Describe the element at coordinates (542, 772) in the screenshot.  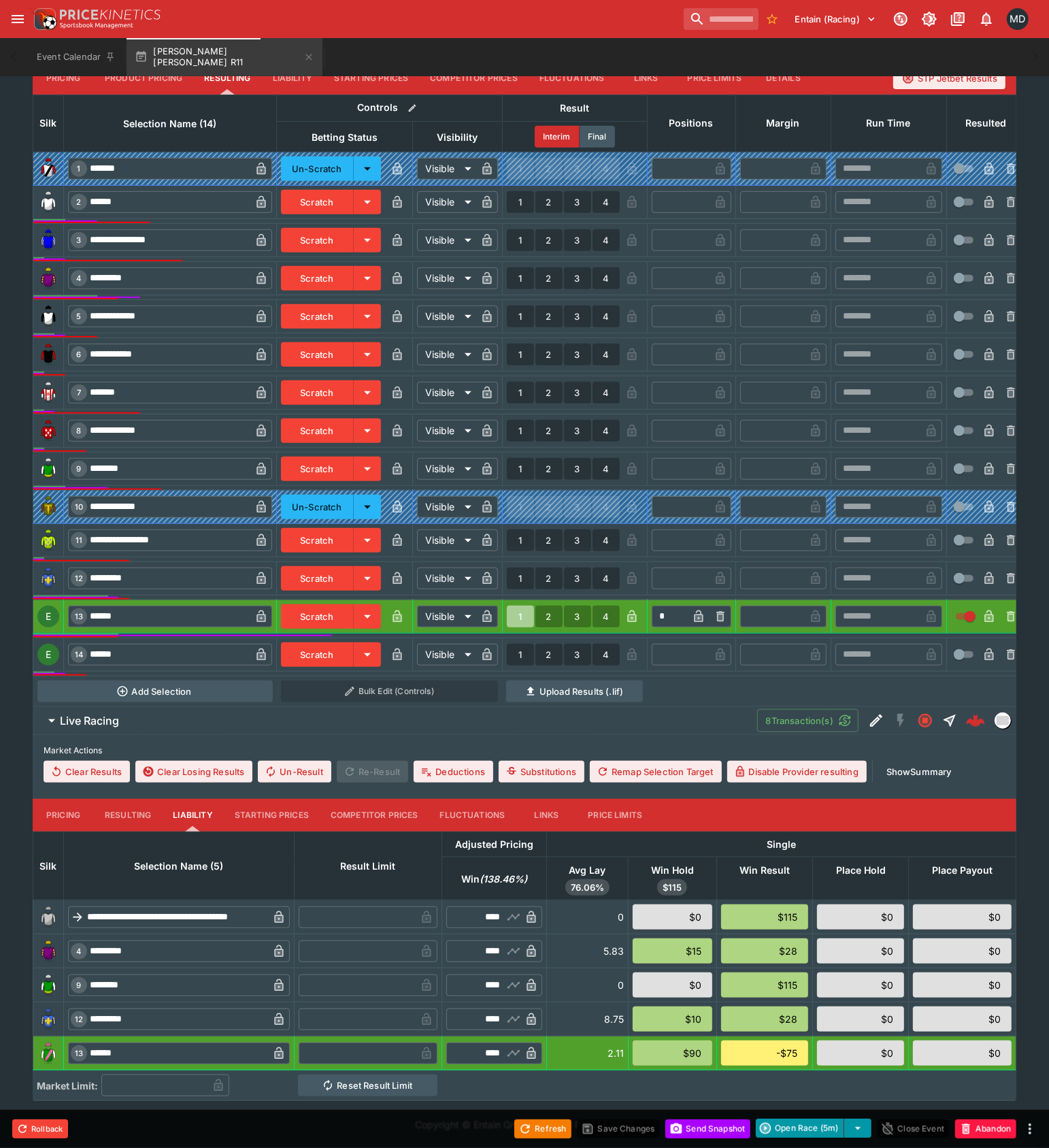
I see `button: Substitutions` at that location.